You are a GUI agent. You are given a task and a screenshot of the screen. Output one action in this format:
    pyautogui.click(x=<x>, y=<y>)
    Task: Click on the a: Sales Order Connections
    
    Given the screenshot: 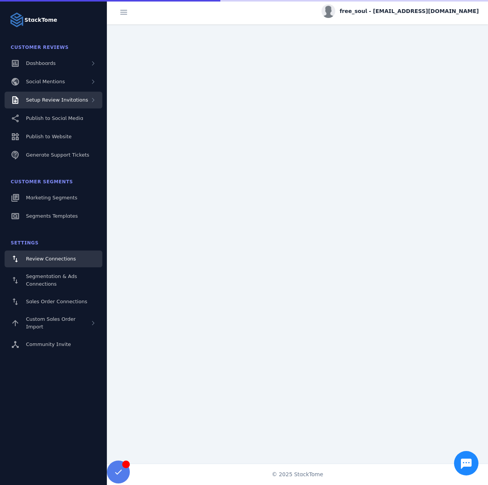 What is the action you would take?
    pyautogui.click(x=53, y=302)
    